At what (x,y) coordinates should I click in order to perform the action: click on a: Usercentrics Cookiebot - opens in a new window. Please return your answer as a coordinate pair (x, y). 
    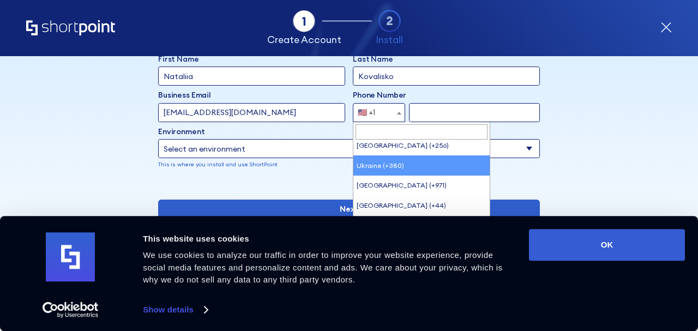
    Looking at the image, I should click on (70, 310).